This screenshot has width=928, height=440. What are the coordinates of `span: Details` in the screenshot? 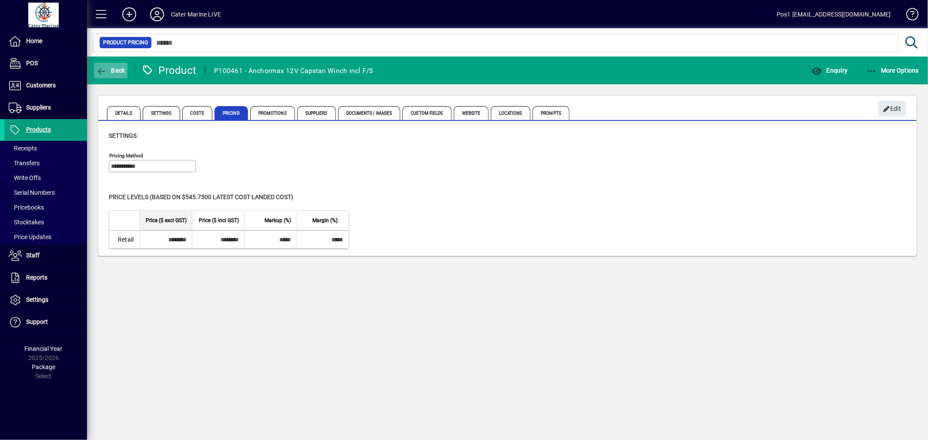 It's located at (124, 113).